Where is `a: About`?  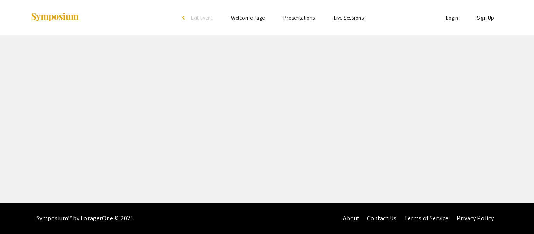
a: About is located at coordinates (351, 218).